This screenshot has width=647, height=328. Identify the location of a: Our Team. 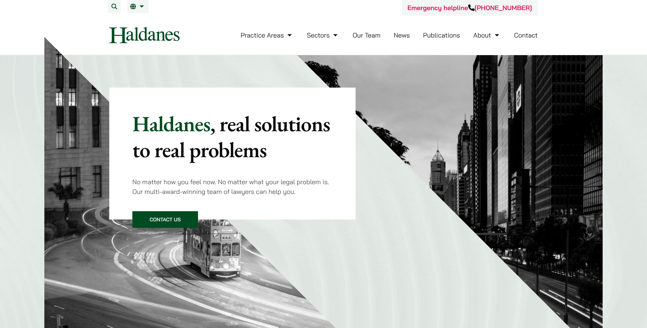
(366, 35).